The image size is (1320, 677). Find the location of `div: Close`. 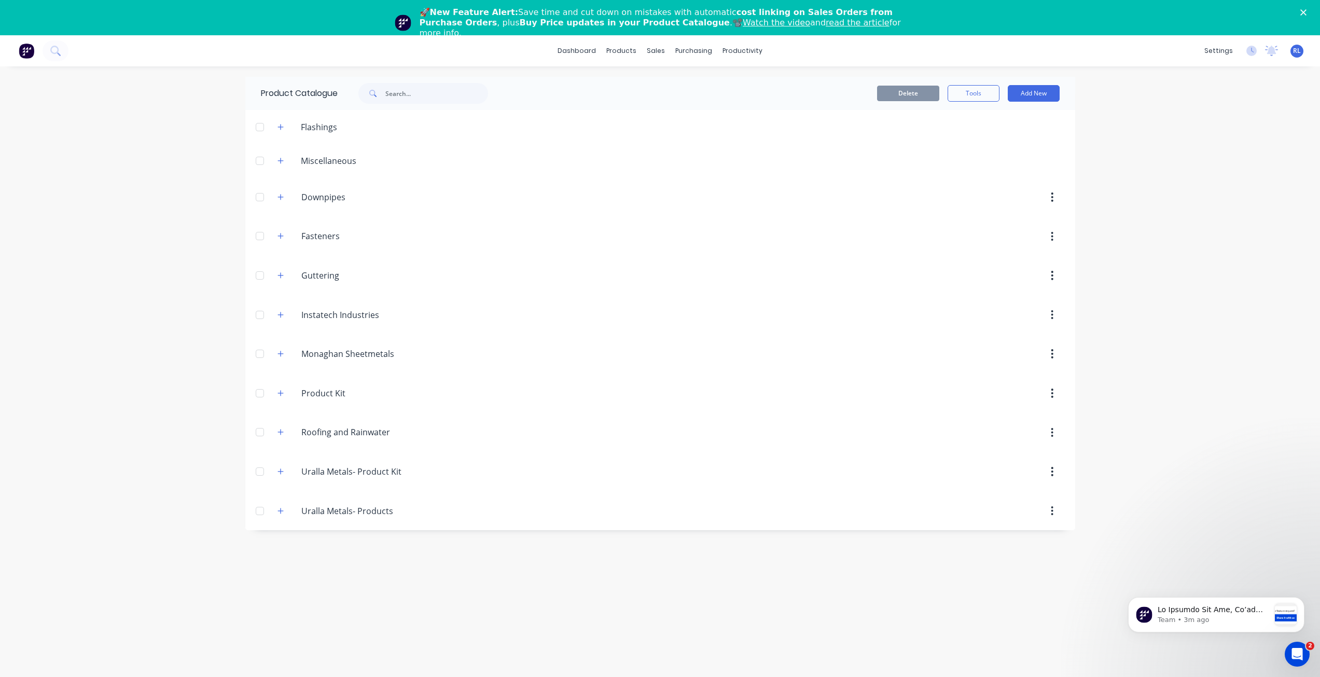

div: Close is located at coordinates (1305, 12).